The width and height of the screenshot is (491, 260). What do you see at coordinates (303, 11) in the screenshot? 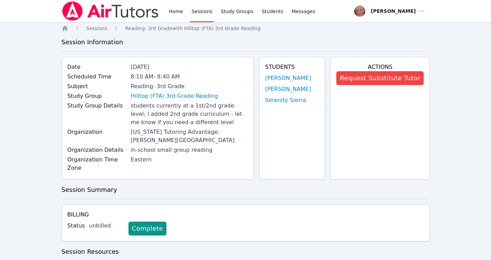
I see `span: Messages` at bounding box center [303, 11].